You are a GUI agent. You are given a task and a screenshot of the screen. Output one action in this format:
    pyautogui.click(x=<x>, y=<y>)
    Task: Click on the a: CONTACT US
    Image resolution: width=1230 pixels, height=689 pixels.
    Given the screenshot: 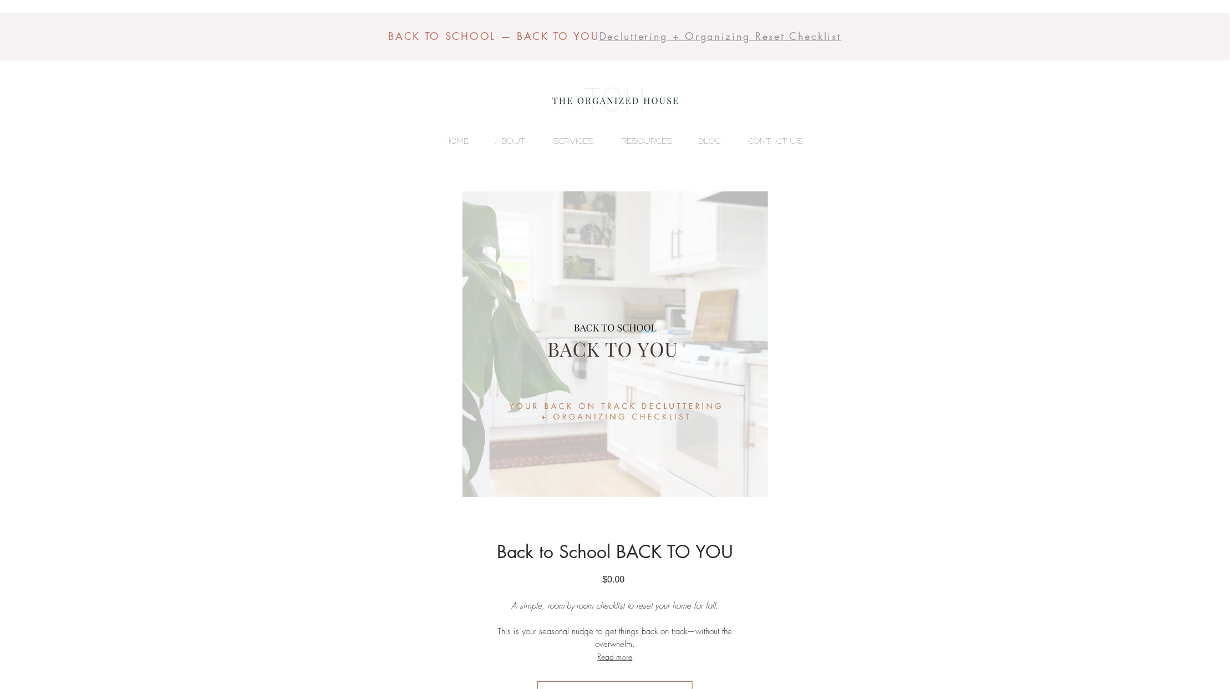 What is the action you would take?
    pyautogui.click(x=767, y=141)
    